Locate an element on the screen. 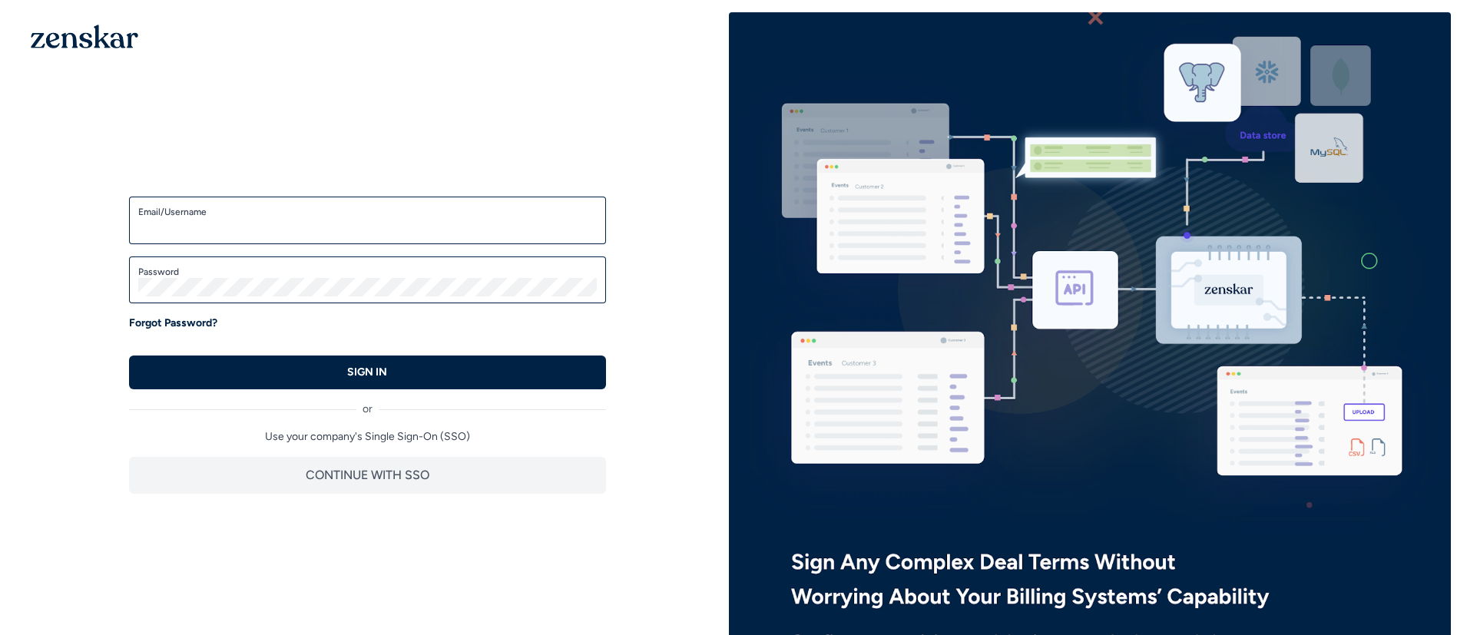  div: or is located at coordinates (367, 403).